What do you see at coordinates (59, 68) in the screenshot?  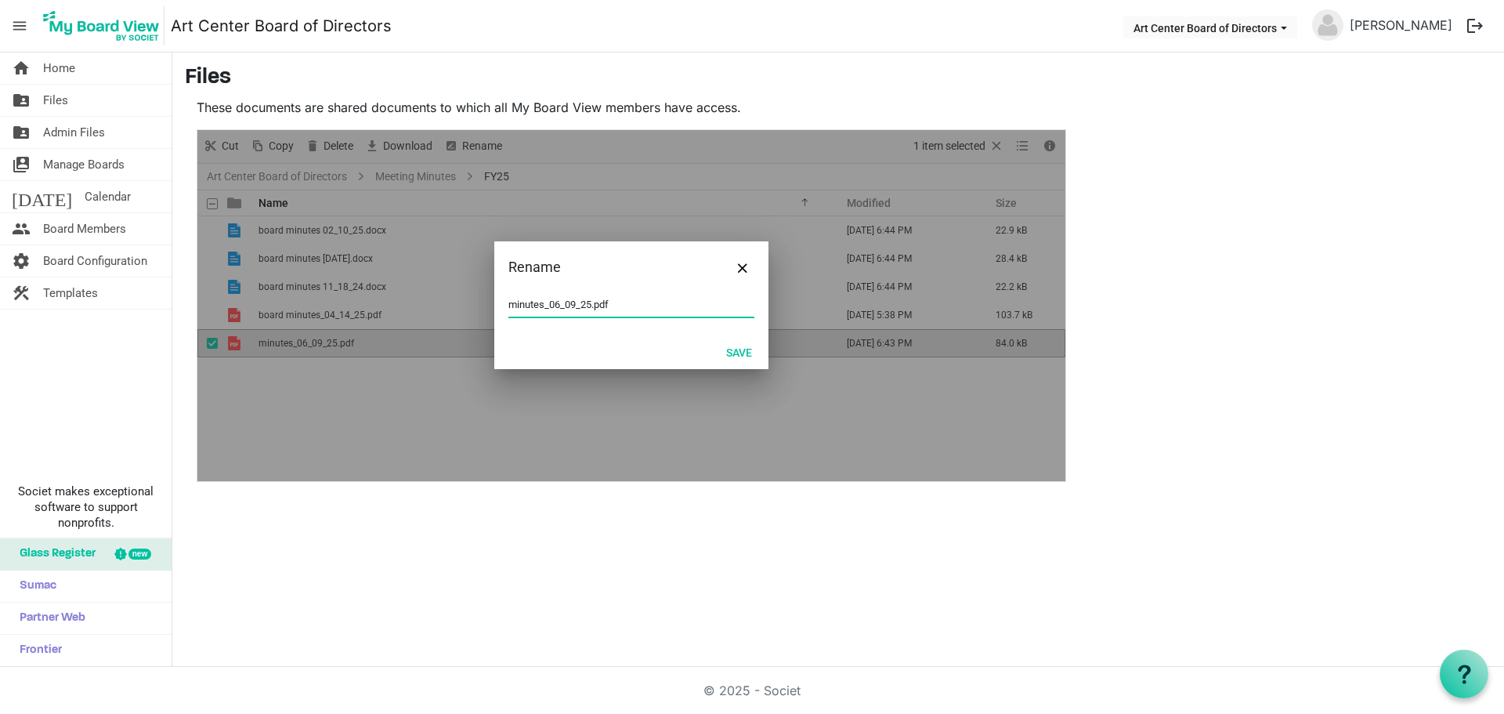 I see `span: Home` at bounding box center [59, 68].